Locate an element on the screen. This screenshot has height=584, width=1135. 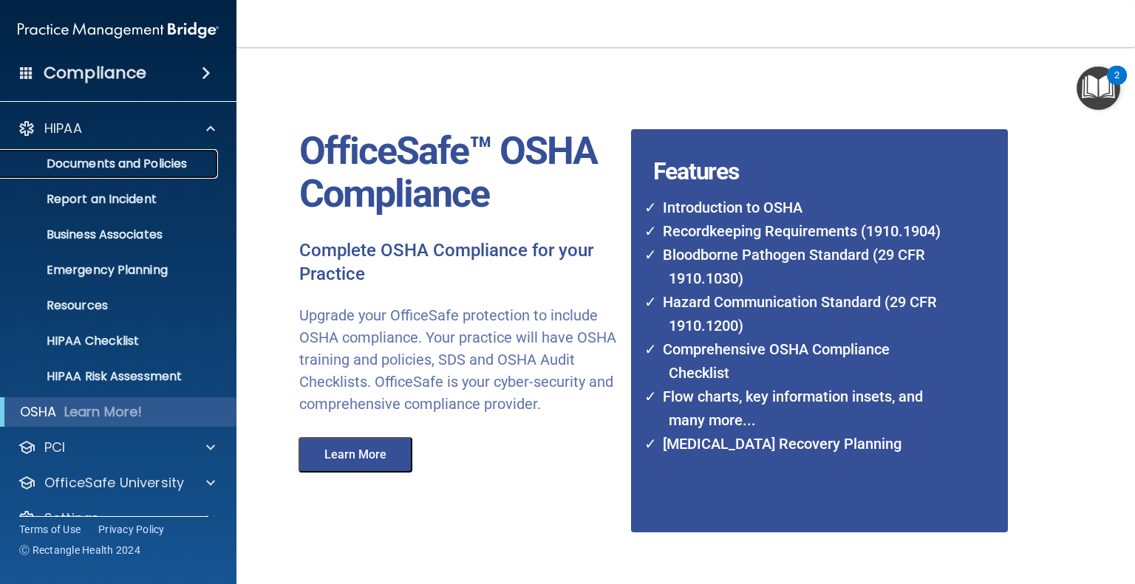
p: Documents and Policies is located at coordinates (110, 164).